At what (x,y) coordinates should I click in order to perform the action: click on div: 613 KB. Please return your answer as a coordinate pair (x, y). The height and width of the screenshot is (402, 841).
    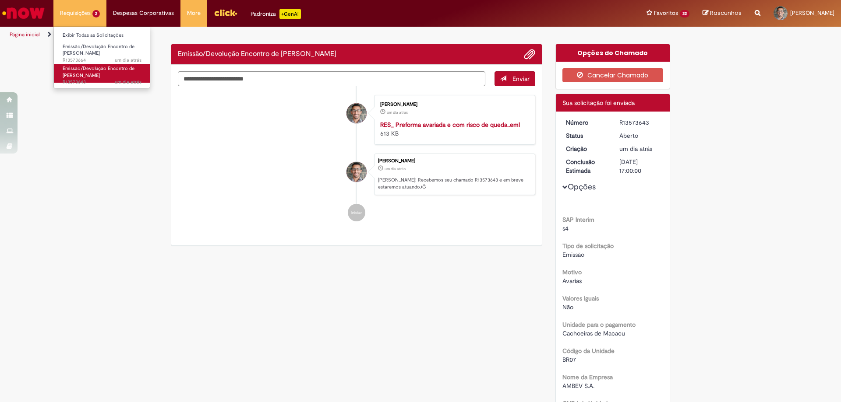
    Looking at the image, I should click on (453, 129).